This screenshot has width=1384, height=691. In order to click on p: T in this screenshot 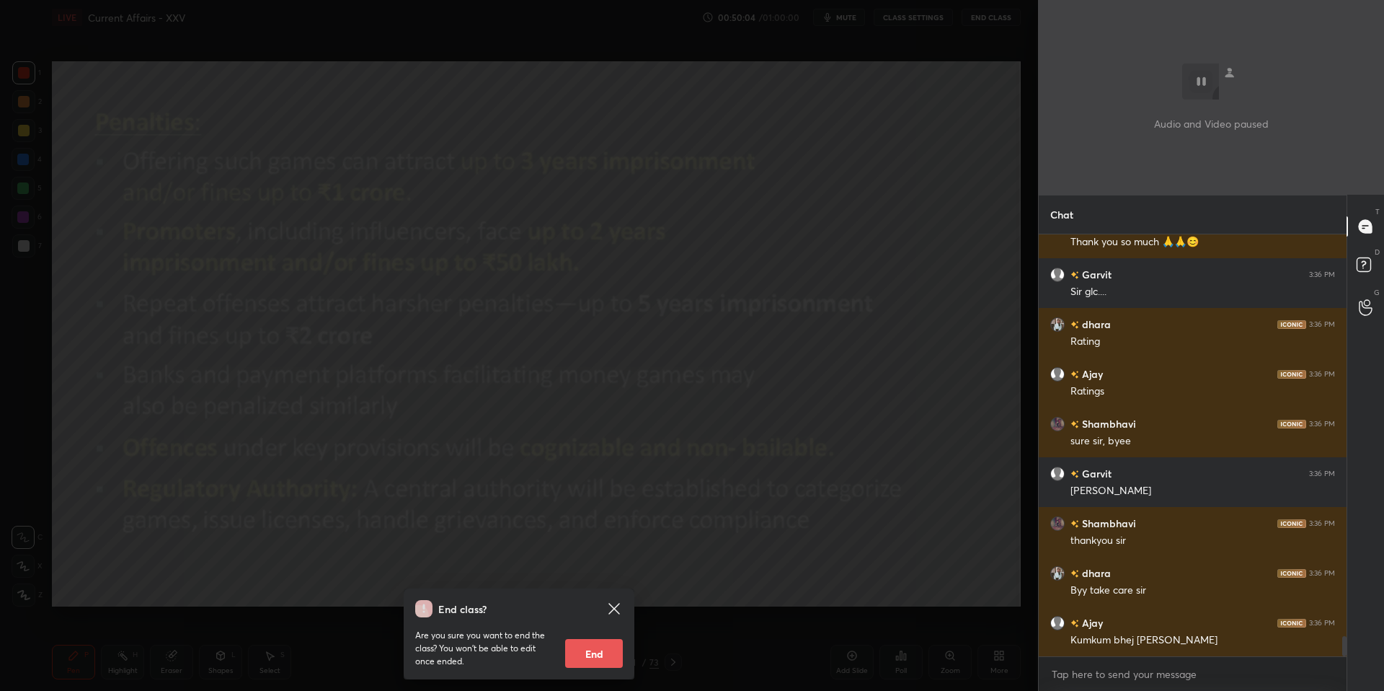, I will do `click(1378, 211)`.